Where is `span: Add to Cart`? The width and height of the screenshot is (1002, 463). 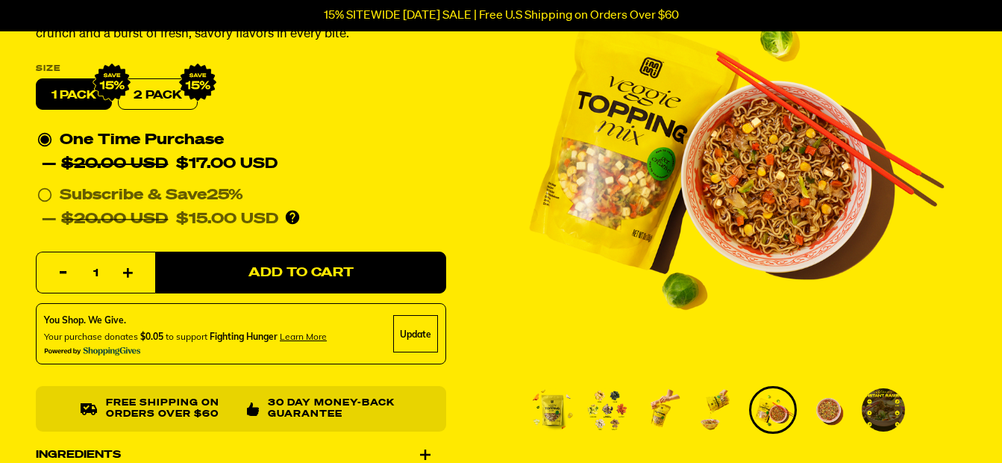
span: Add to Cart is located at coordinates (301, 272).